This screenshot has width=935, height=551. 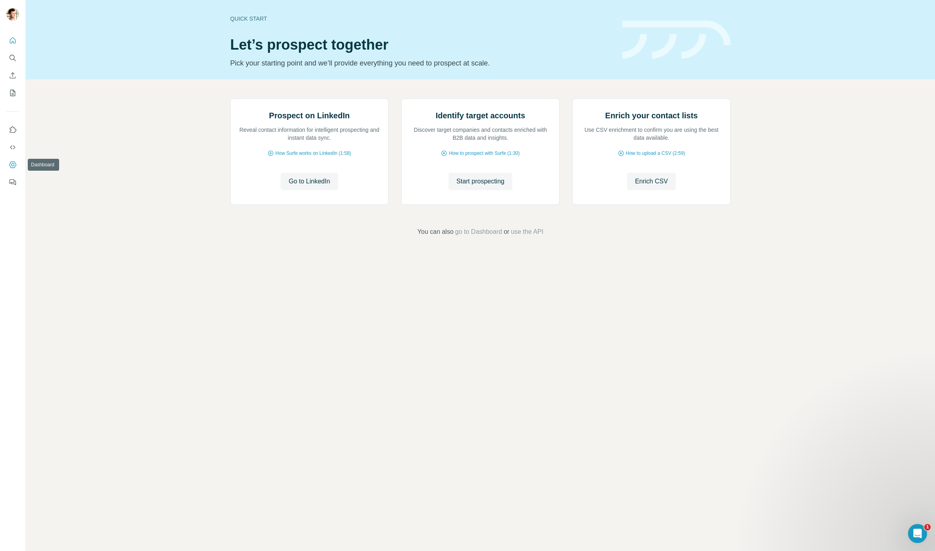 What do you see at coordinates (527, 232) in the screenshot?
I see `span: use the API` at bounding box center [527, 232].